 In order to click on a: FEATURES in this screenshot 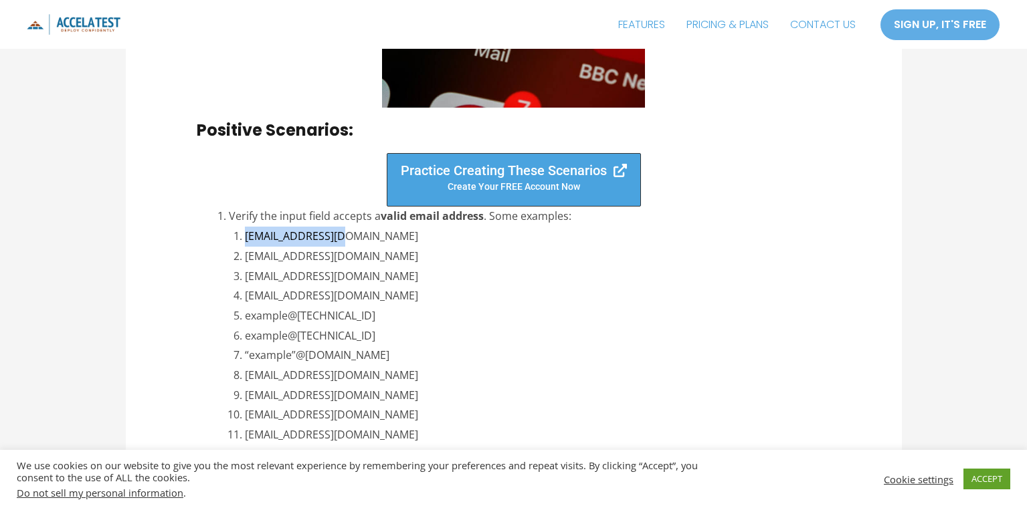, I will do `click(642, 25)`.